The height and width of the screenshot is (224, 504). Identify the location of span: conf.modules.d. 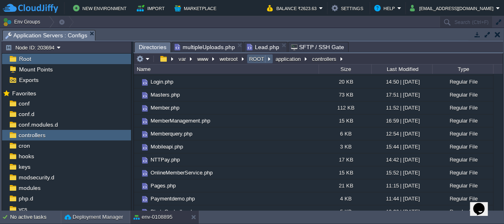
(38, 124).